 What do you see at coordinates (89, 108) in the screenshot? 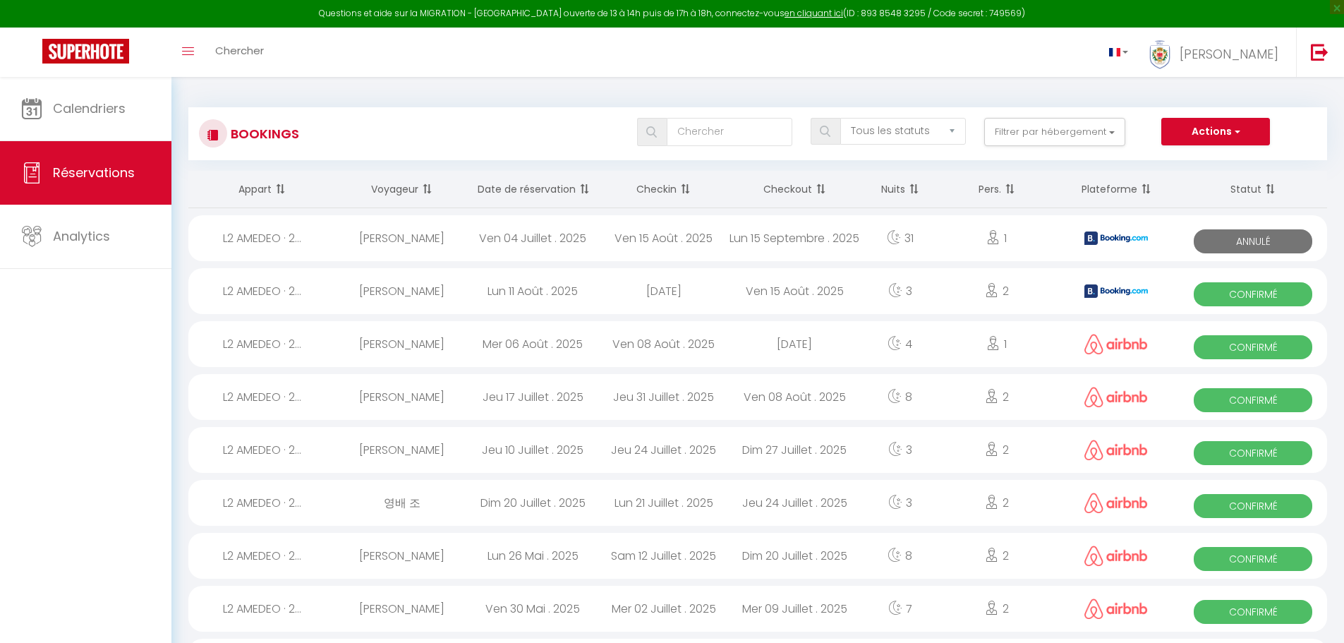
I see `span: Calendriers` at bounding box center [89, 108].